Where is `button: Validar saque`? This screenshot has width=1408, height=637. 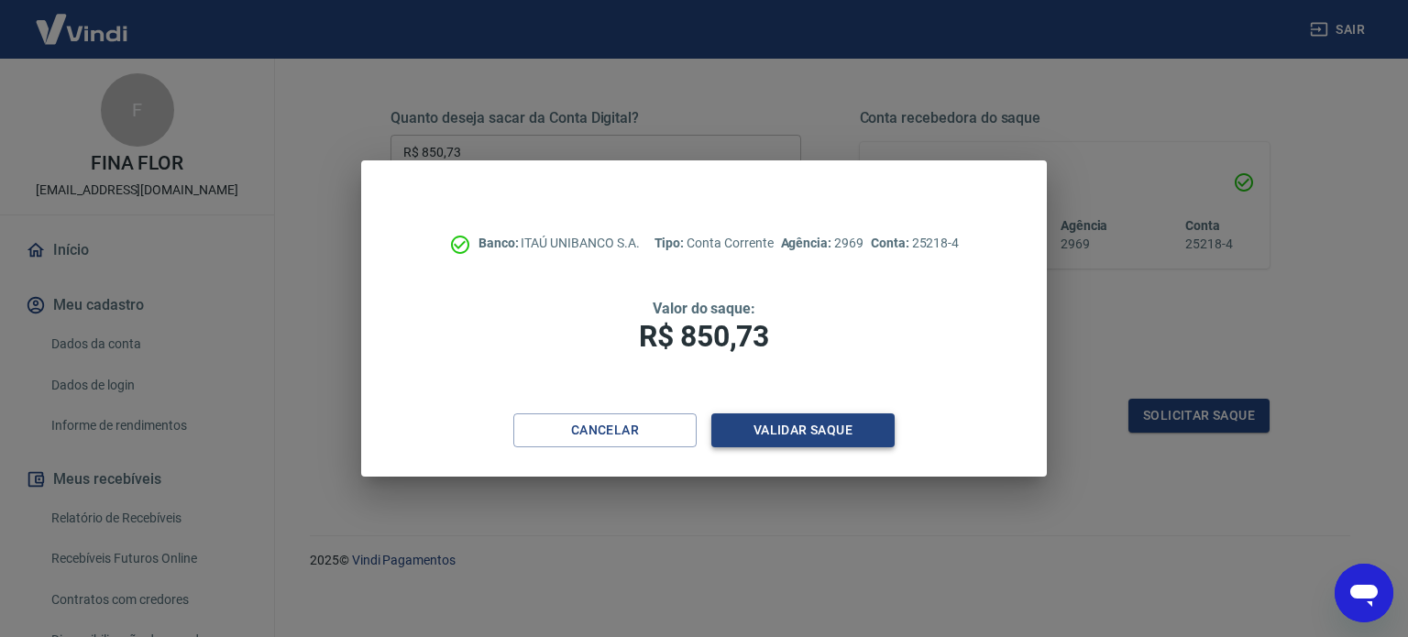
button: Validar saque is located at coordinates (803, 430).